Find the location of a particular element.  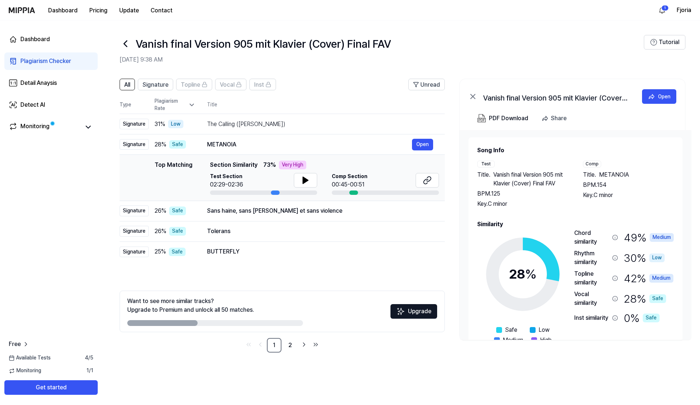

button: Pricing is located at coordinates (98, 11).